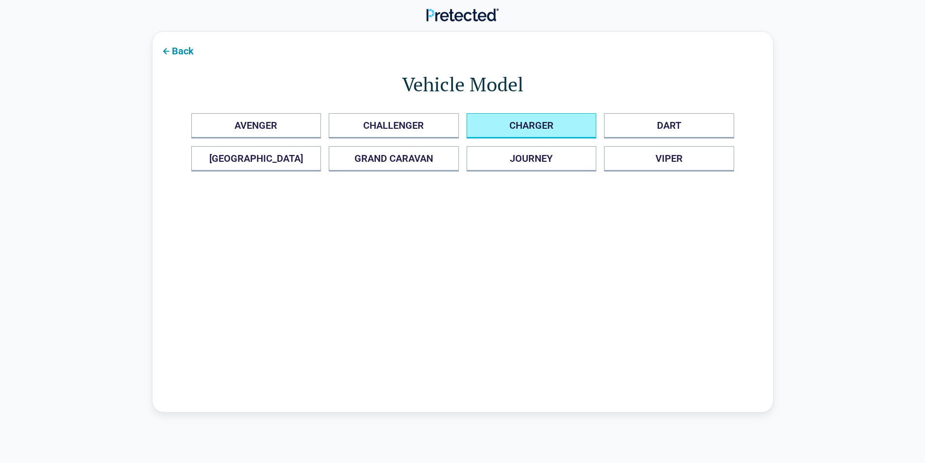 The height and width of the screenshot is (463, 925). Describe the element at coordinates (669, 126) in the screenshot. I see `button: DART` at that location.